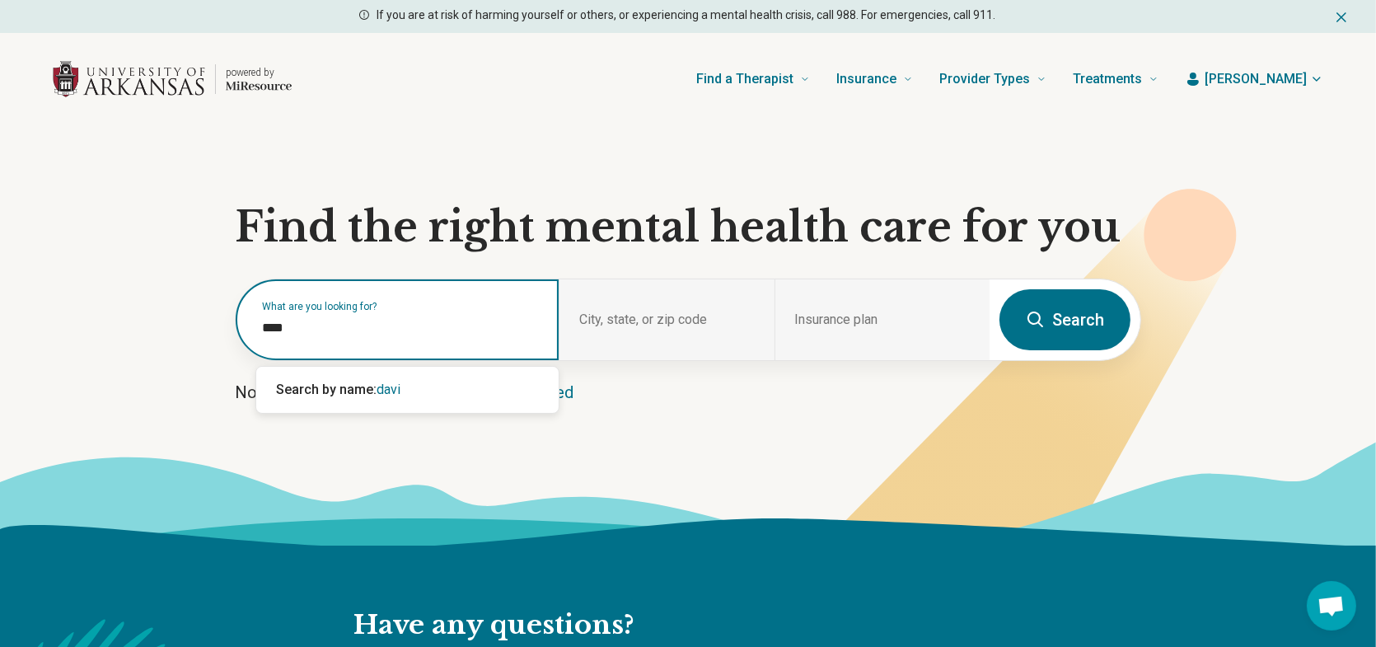  I want to click on span: Insurance, so click(866, 79).